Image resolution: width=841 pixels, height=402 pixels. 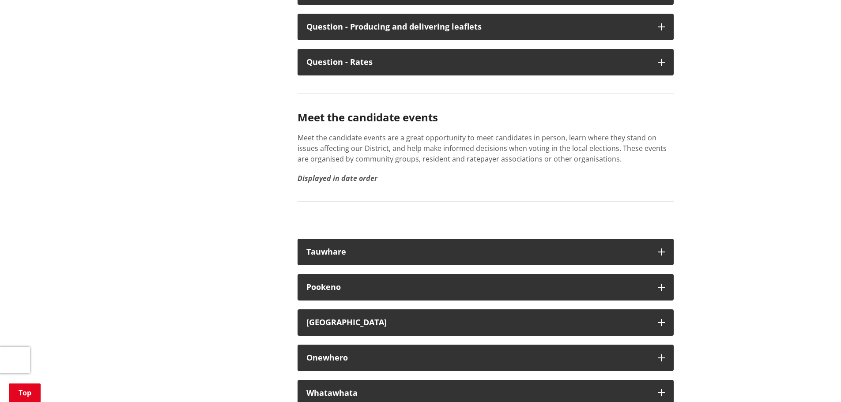 What do you see at coordinates (486, 27) in the screenshot?
I see `button: Question - Producing and delivering leaflets` at bounding box center [486, 27].